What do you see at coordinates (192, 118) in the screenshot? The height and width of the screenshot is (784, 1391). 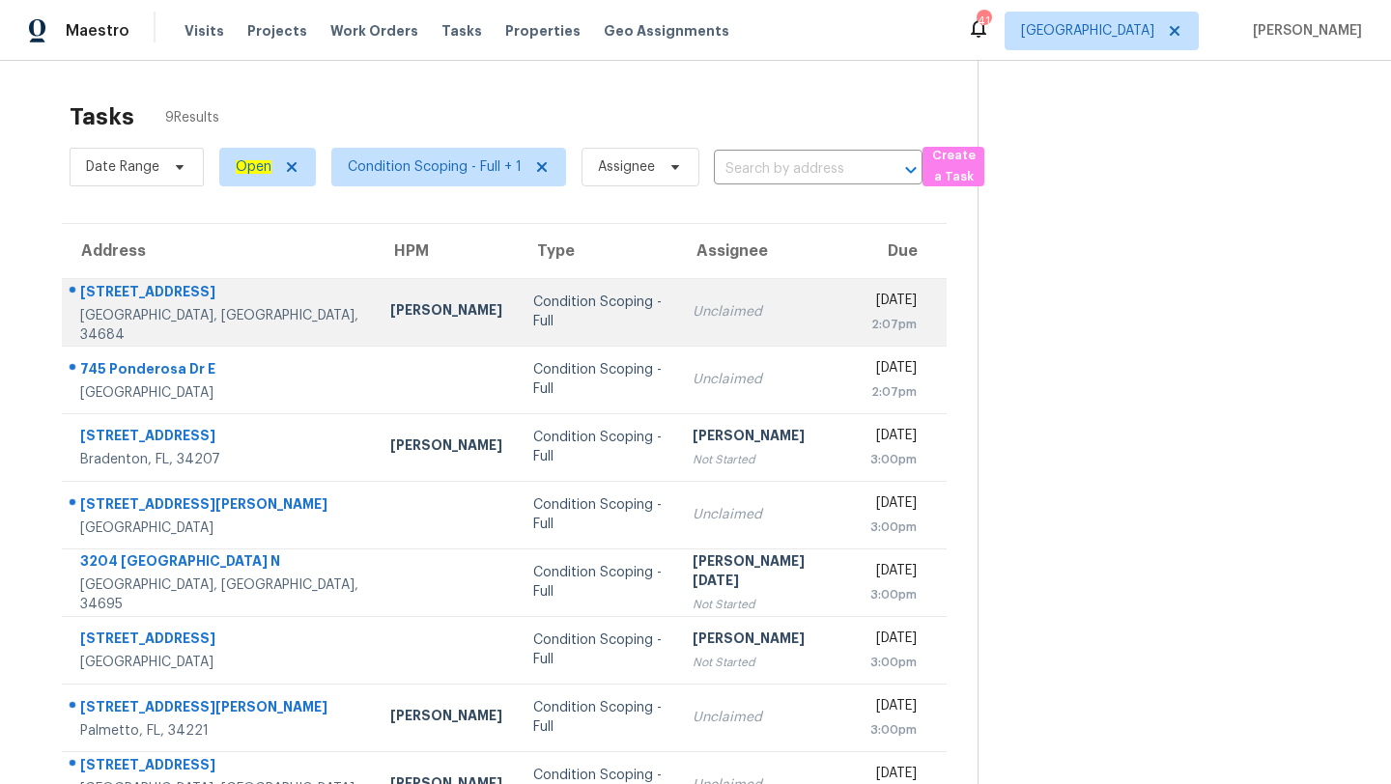 I see `span: 9 Results` at bounding box center [192, 118].